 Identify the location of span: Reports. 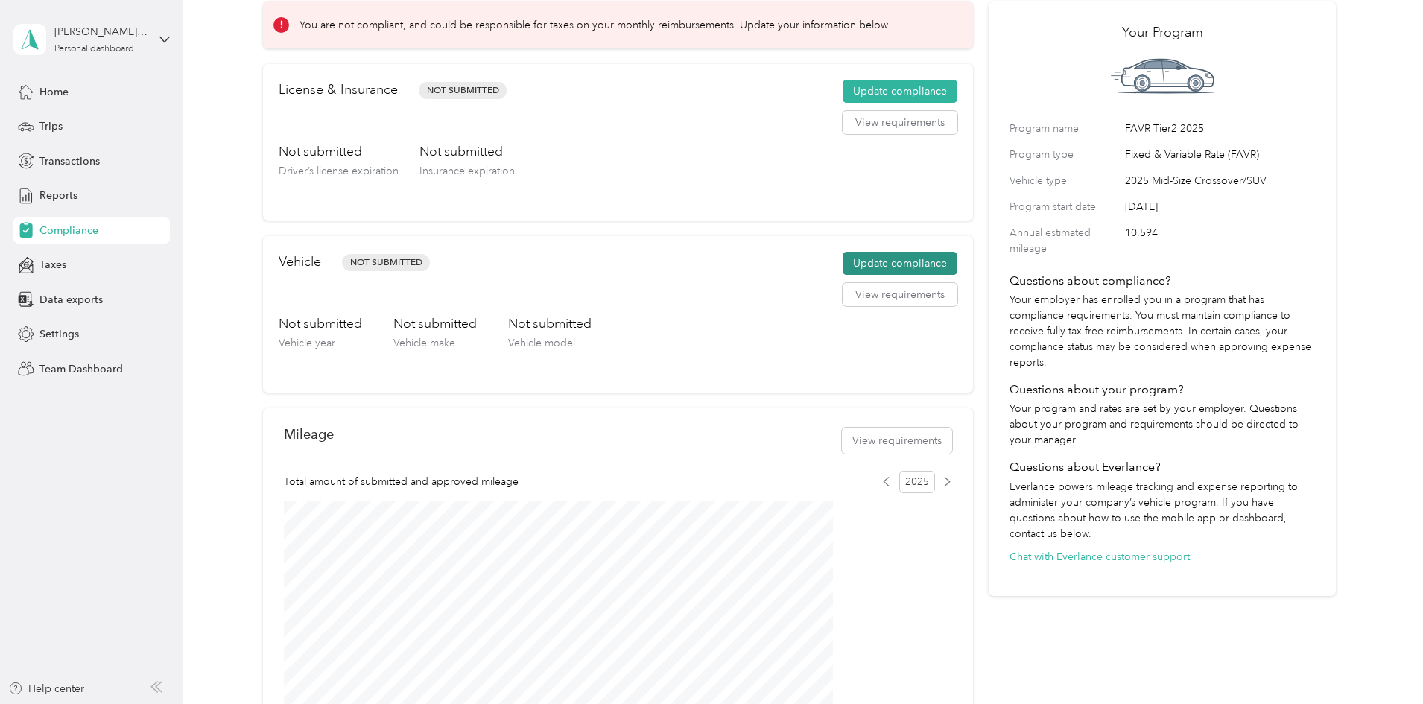
(58, 195).